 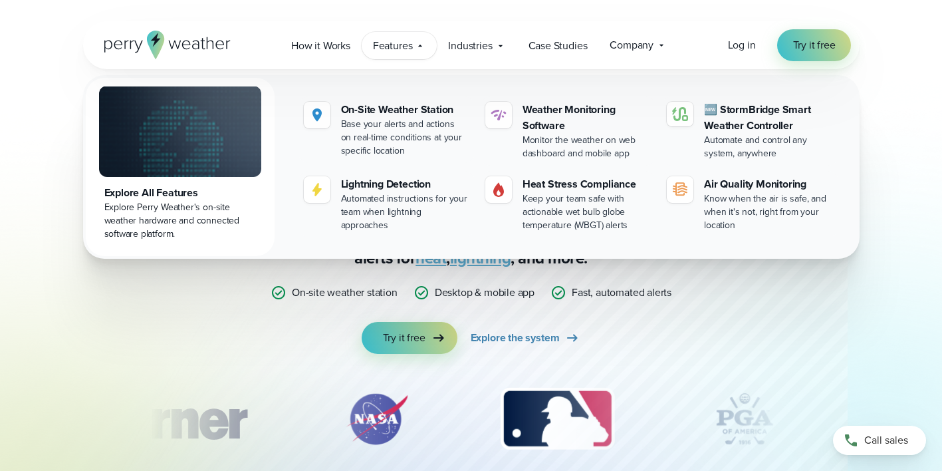 I want to click on img: lightning-icon.svg, so click(x=317, y=189).